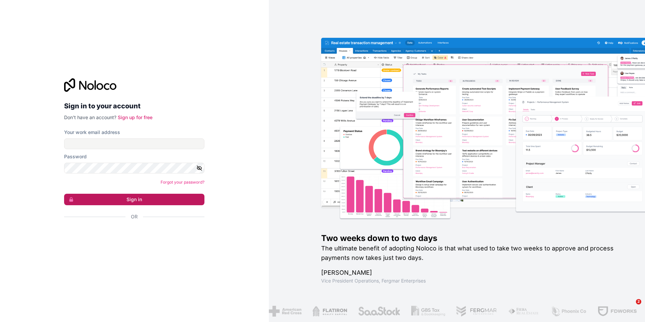 The width and height of the screenshot is (645, 322). I want to click on img: /assets/fdworks-Bi04fVtw.png, so click(614, 311).